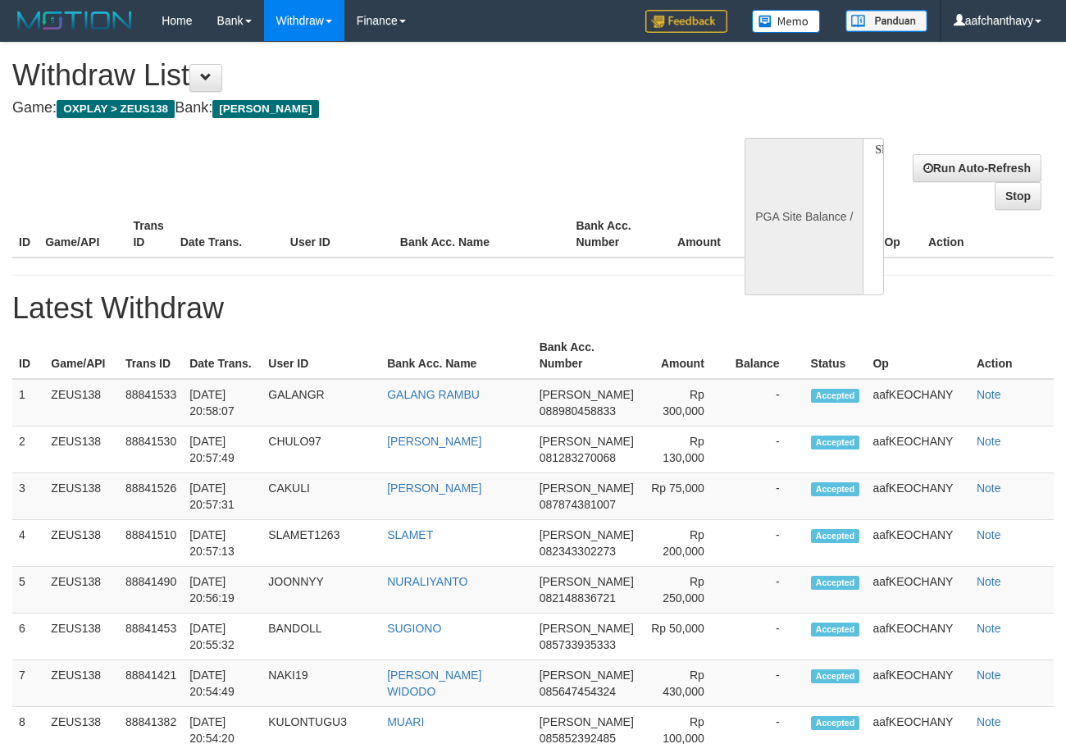 The image size is (1066, 753). I want to click on td: 88841453, so click(151, 636).